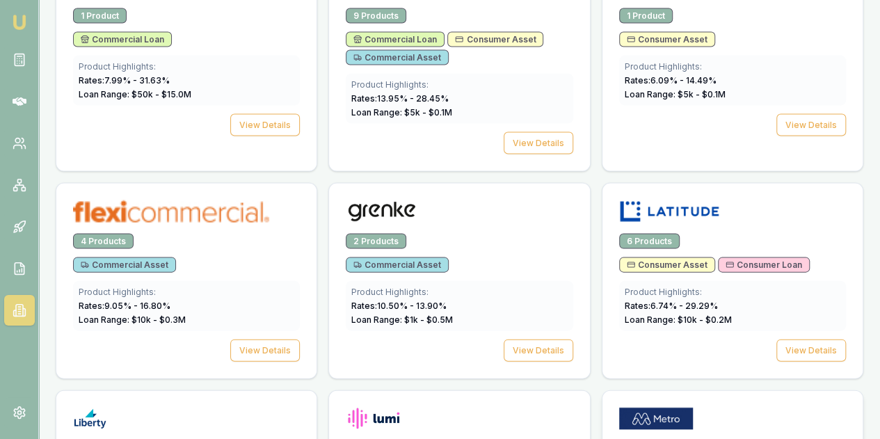  I want to click on span: Consumer Loan, so click(764, 265).